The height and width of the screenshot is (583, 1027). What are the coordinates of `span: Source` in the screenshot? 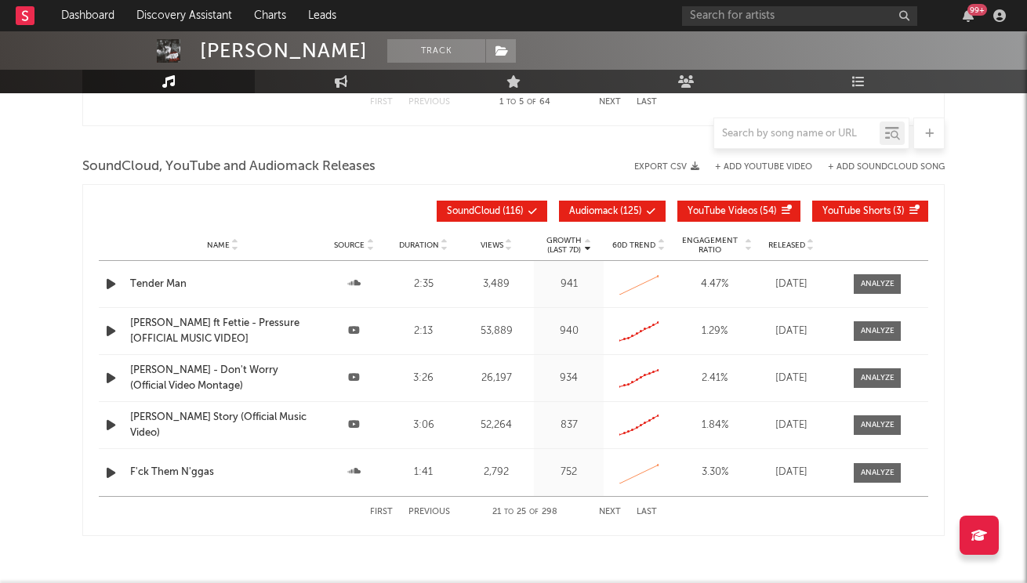 It's located at (349, 245).